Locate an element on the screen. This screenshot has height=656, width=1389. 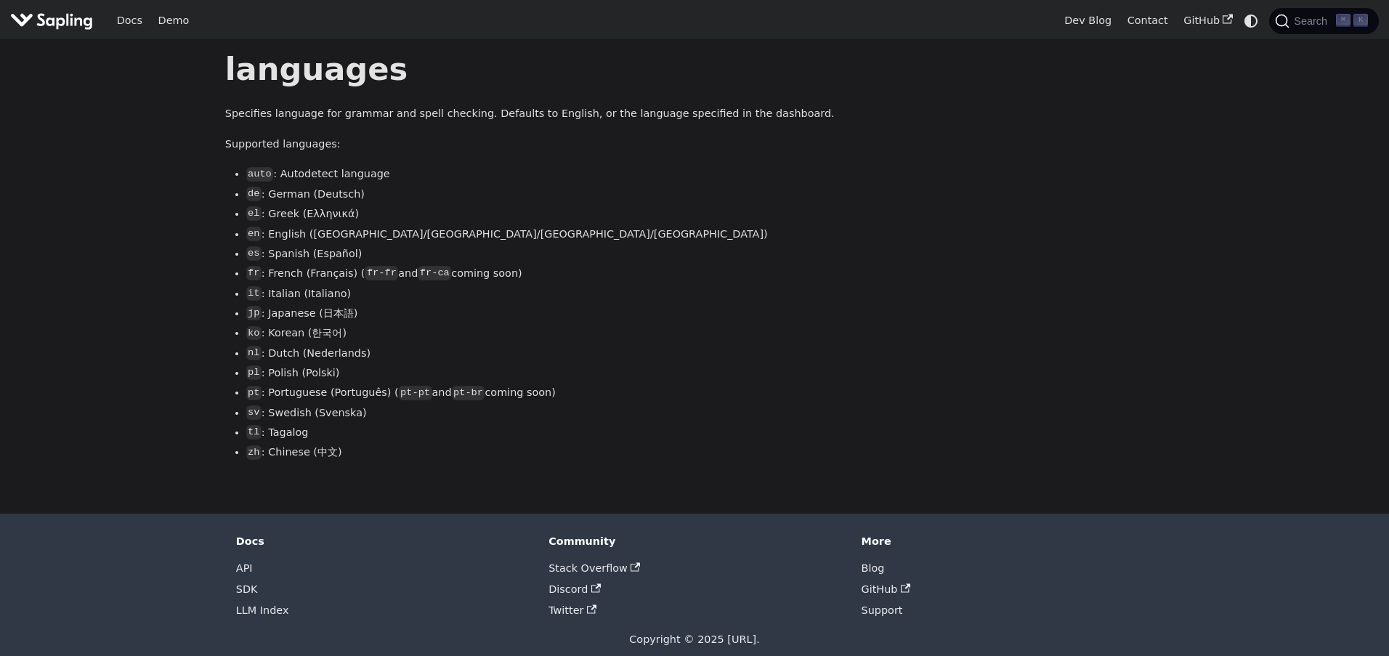
a: Dev Blog is located at coordinates (1088, 20).